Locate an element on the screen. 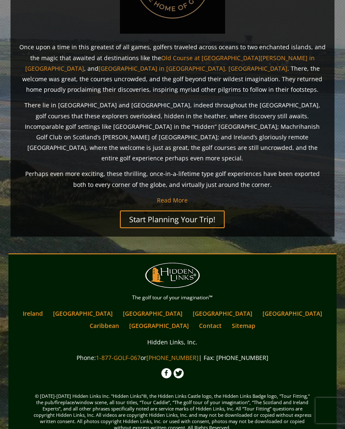  a: Read More is located at coordinates (172, 200).